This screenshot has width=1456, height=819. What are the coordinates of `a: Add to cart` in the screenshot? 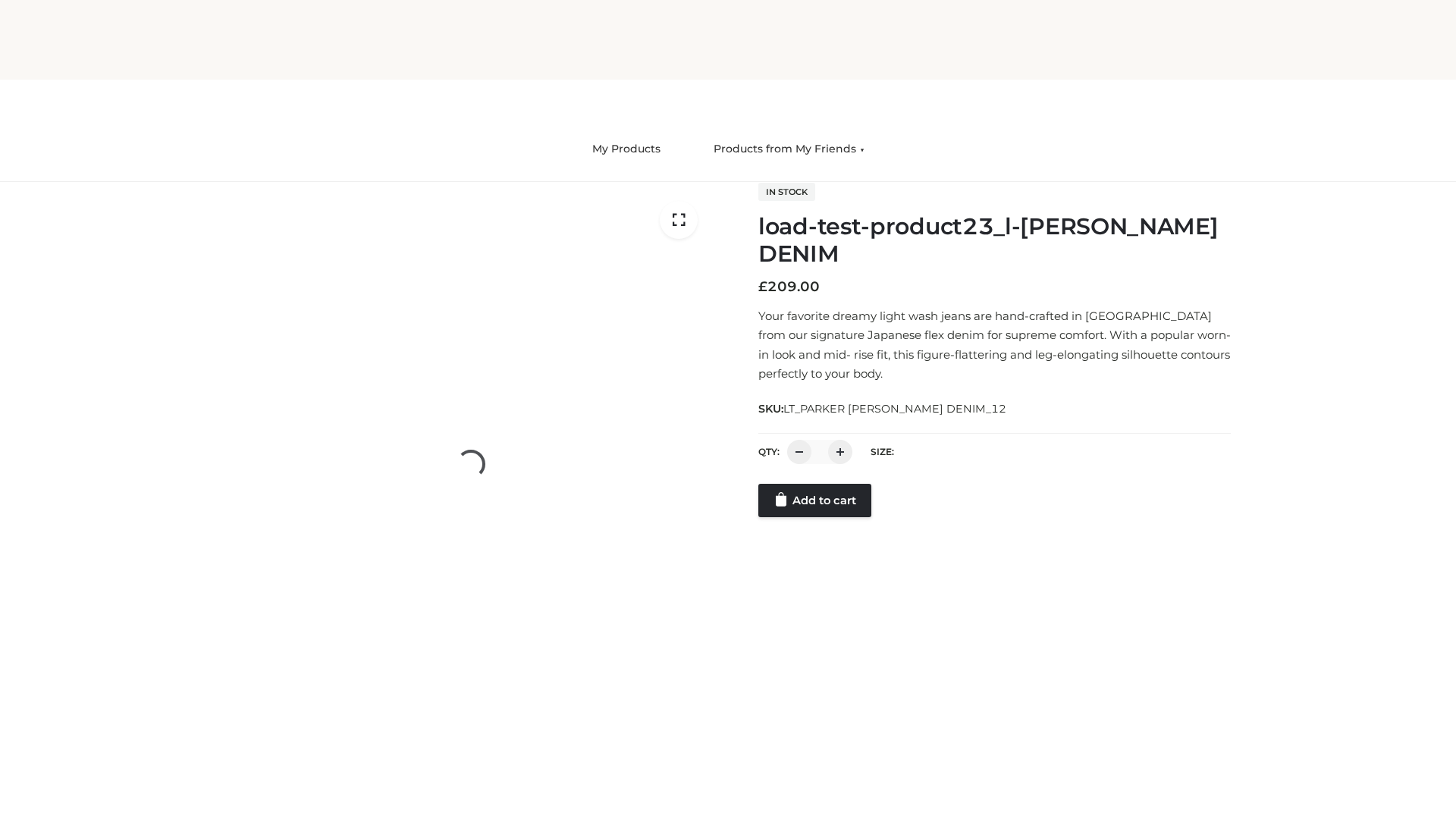 It's located at (814, 500).